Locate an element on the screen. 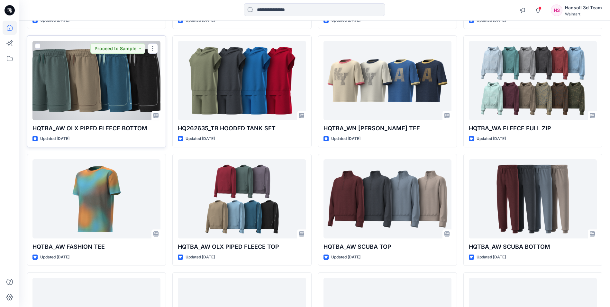 The width and height of the screenshot is (610, 307). div: Walmart is located at coordinates (583, 14).